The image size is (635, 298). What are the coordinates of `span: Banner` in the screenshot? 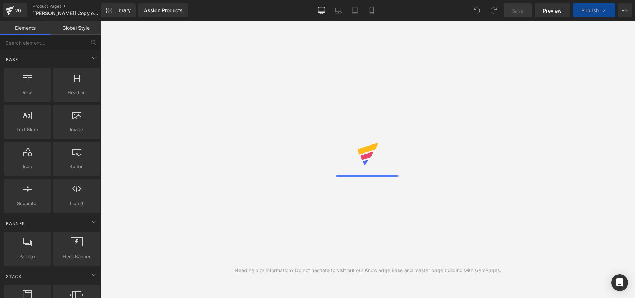 It's located at (15, 223).